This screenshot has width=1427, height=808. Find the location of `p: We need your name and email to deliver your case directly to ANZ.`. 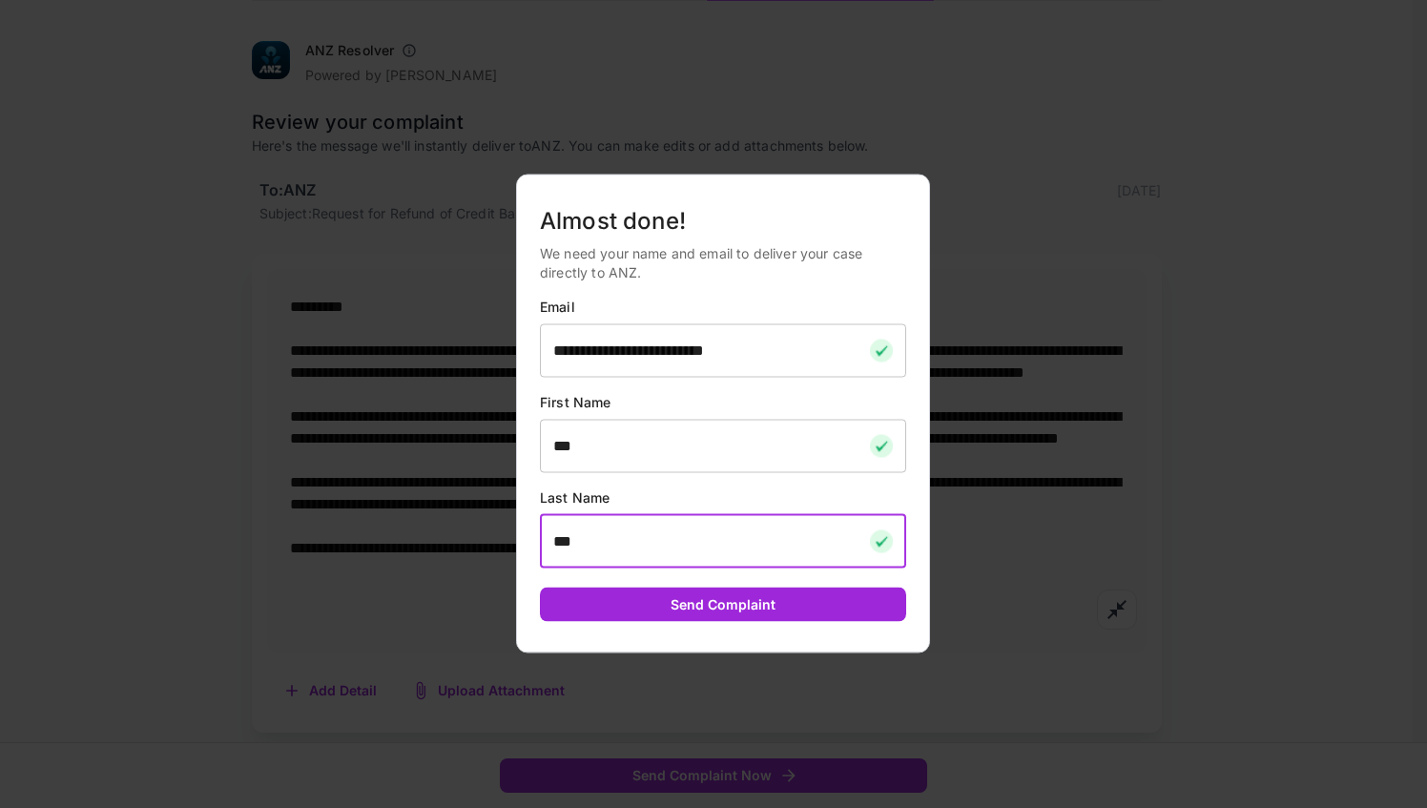

p: We need your name and email to deliver your case directly to ANZ. is located at coordinates (723, 262).